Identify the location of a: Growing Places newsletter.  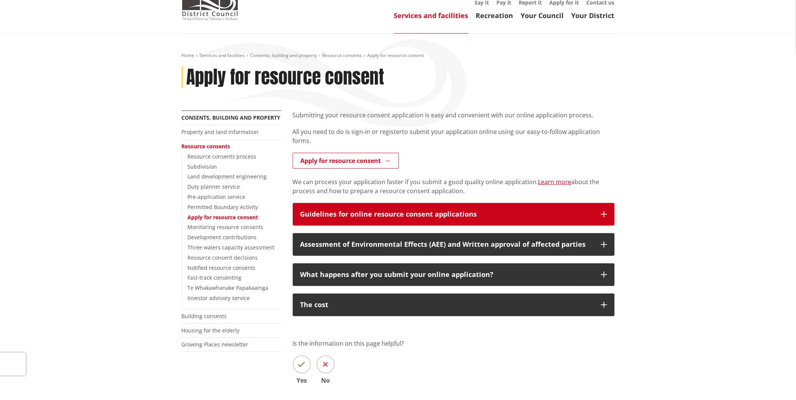
(215, 344).